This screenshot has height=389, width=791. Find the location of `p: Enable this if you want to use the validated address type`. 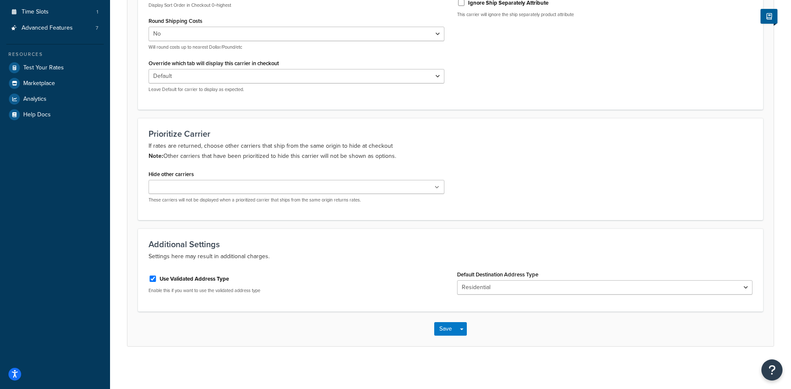

p: Enable this if you want to use the validated address type is located at coordinates (296, 290).